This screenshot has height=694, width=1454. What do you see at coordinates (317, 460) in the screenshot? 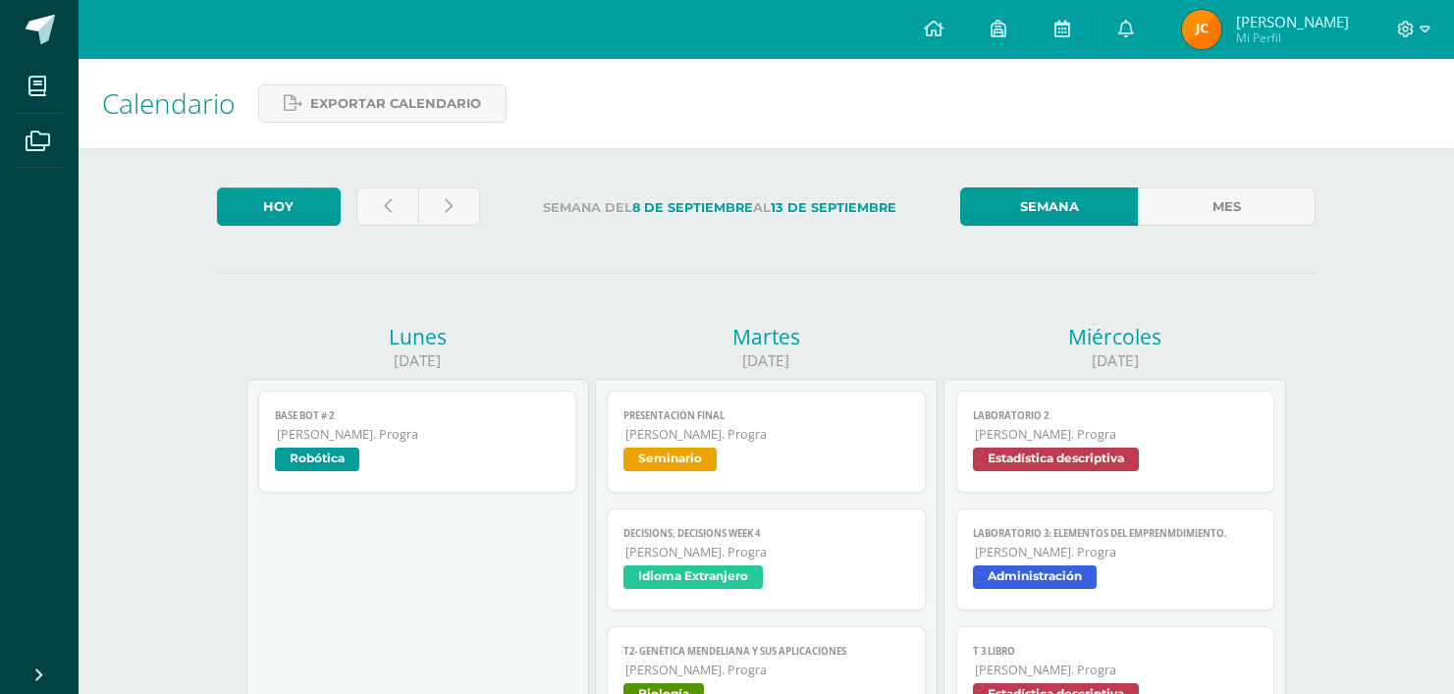
I see `span: Robótica` at bounding box center [317, 460].